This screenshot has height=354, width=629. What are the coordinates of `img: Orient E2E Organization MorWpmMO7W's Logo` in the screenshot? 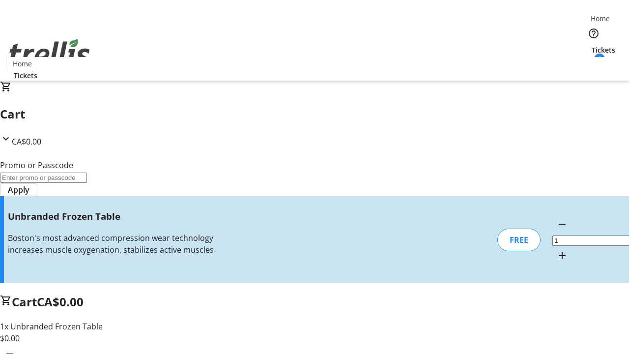 It's located at (50, 53).